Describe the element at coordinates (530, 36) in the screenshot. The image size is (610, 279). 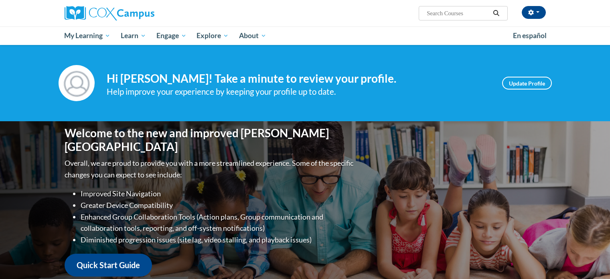
I see `a: En español` at that location.